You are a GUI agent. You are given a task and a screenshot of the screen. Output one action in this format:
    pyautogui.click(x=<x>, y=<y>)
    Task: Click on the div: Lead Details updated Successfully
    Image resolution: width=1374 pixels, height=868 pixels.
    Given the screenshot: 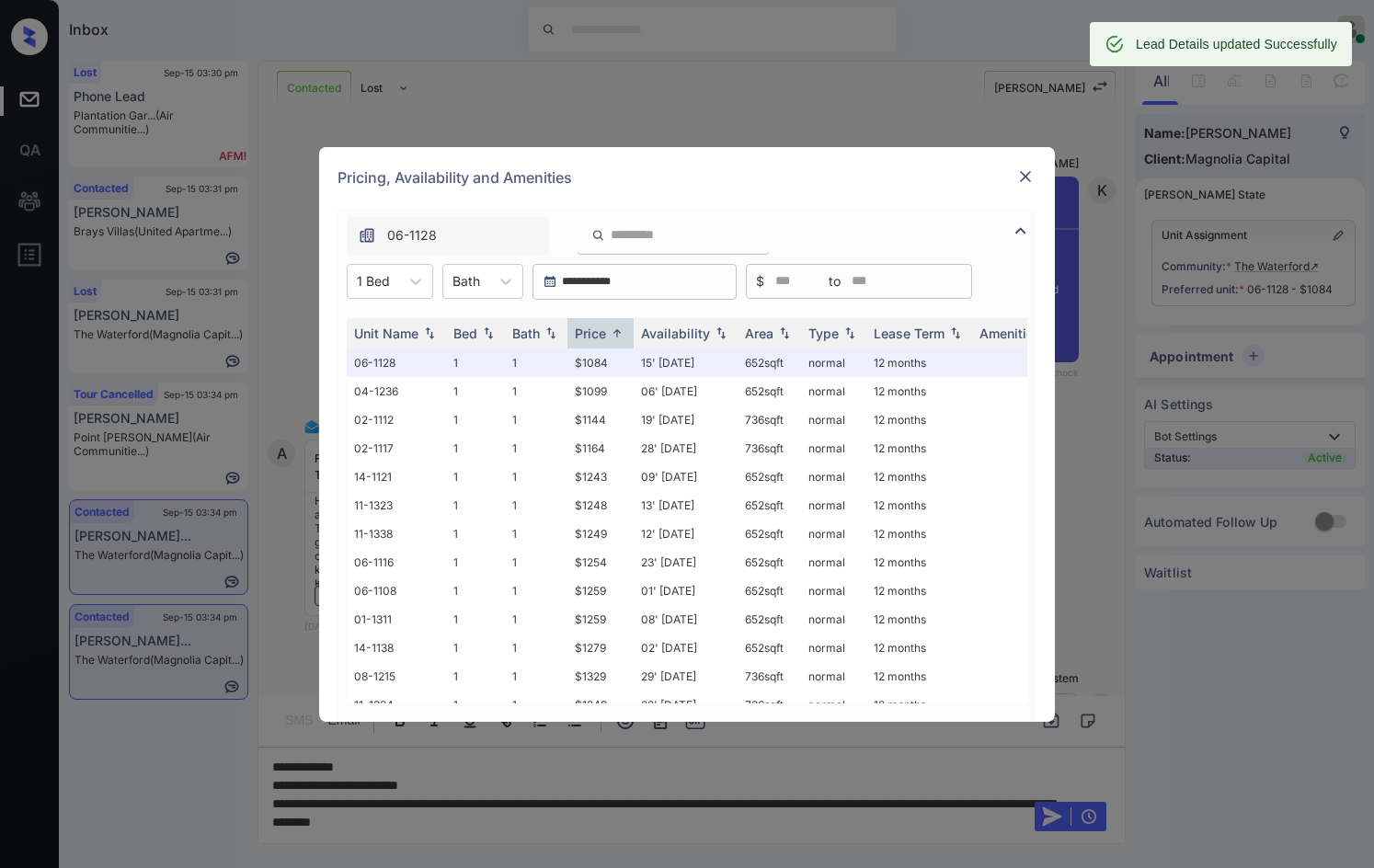 What is the action you would take?
    pyautogui.click(x=1236, y=44)
    